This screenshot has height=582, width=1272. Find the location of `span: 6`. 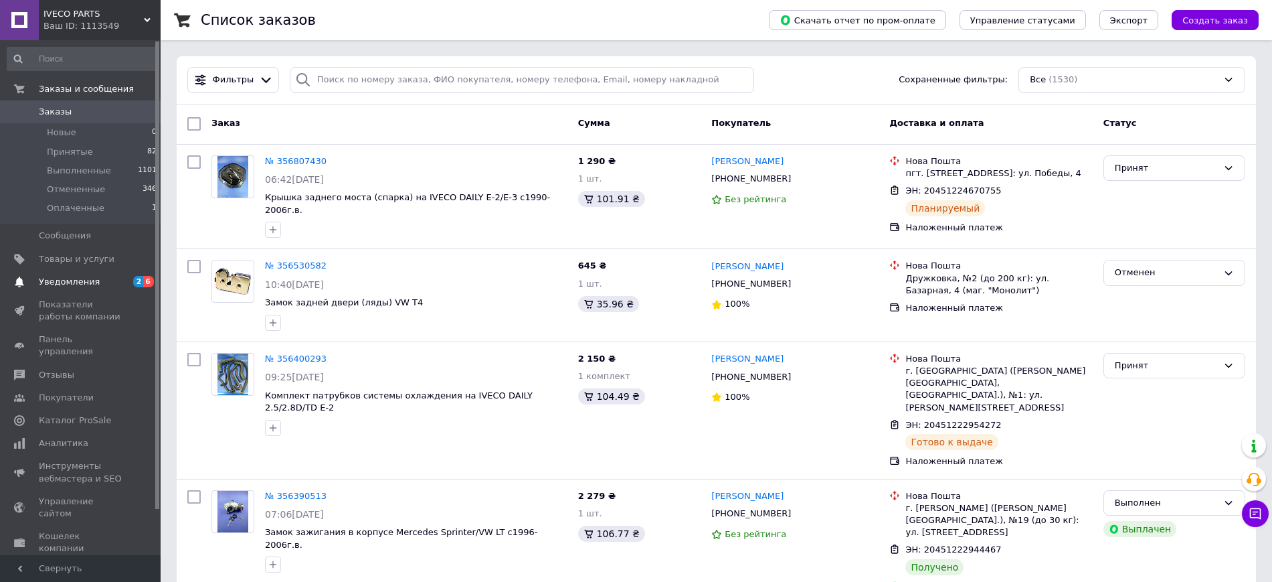

span: 6 is located at coordinates (149, 281).